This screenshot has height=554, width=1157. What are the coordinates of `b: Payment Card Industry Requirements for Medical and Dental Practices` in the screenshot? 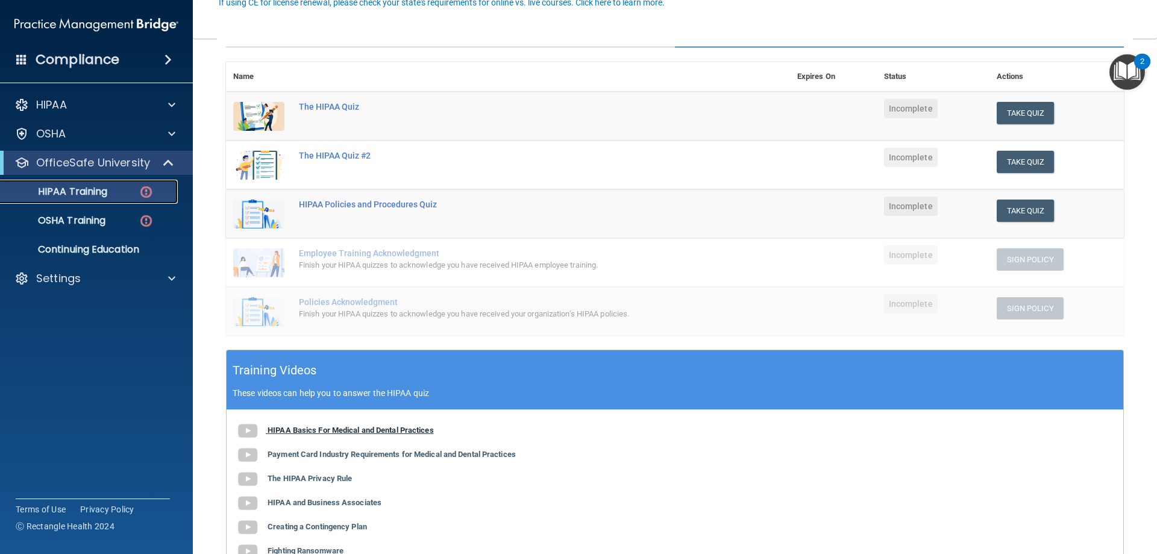 It's located at (392, 454).